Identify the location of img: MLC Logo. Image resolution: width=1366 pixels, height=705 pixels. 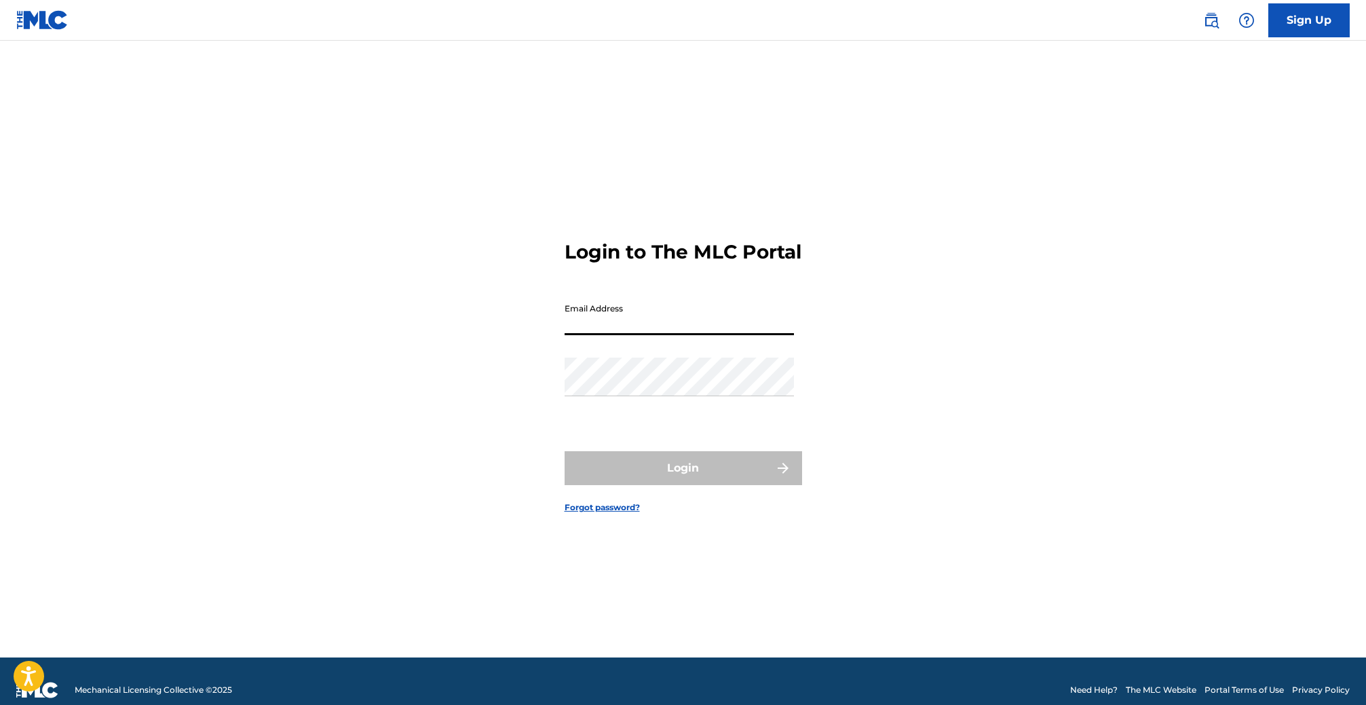
(42, 20).